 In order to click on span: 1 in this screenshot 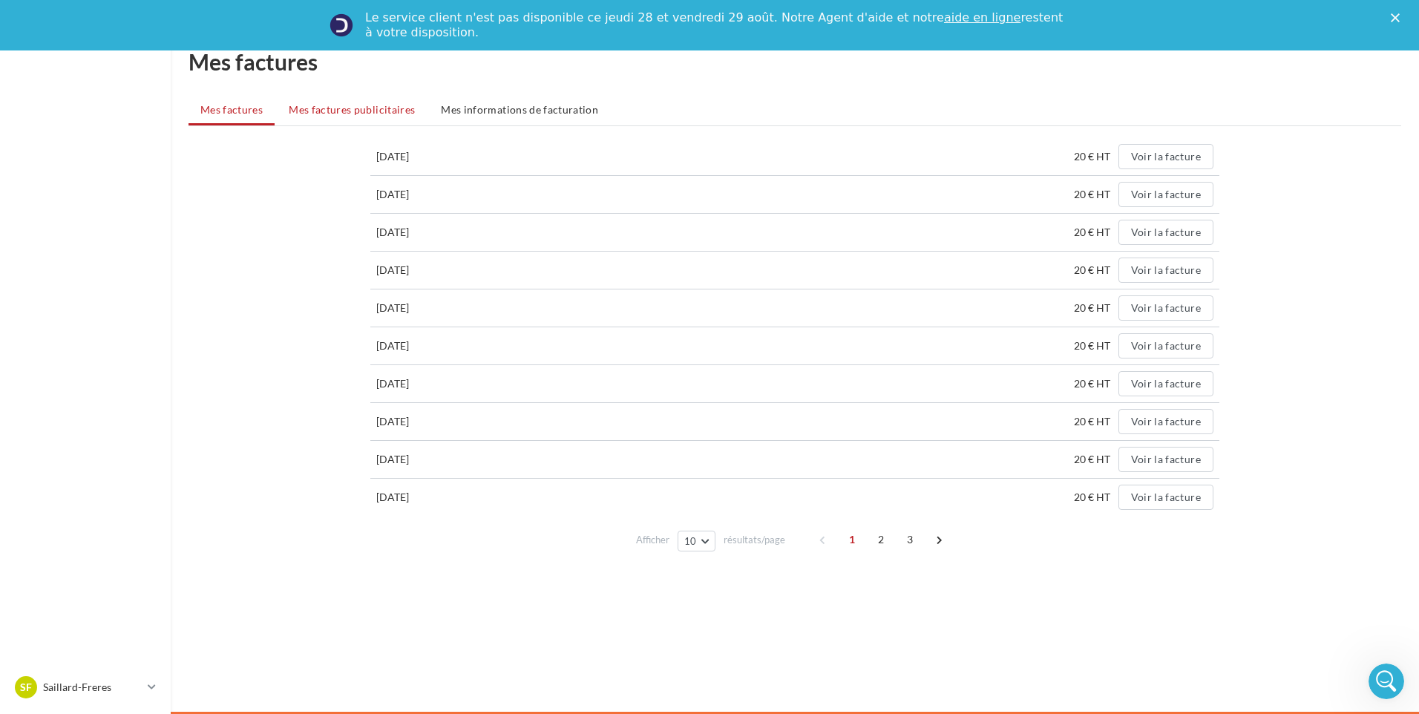, I will do `click(852, 540)`.